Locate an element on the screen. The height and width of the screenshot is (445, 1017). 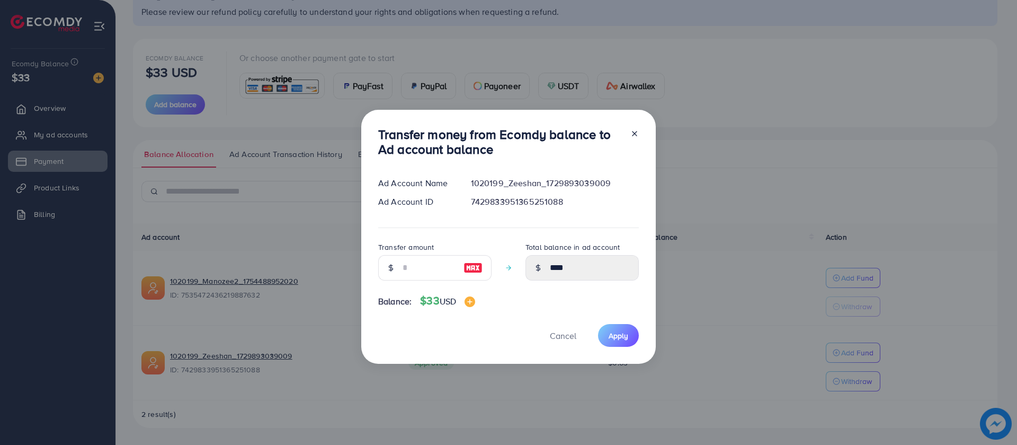
span: Apply is located at coordinates (618, 335).